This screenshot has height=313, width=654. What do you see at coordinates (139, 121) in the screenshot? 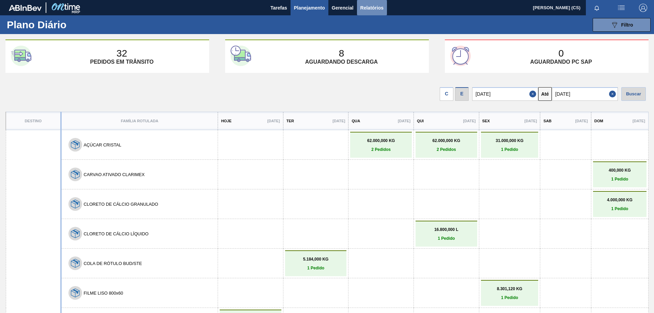
I see `th: Família Rotulada` at bounding box center [139, 121].